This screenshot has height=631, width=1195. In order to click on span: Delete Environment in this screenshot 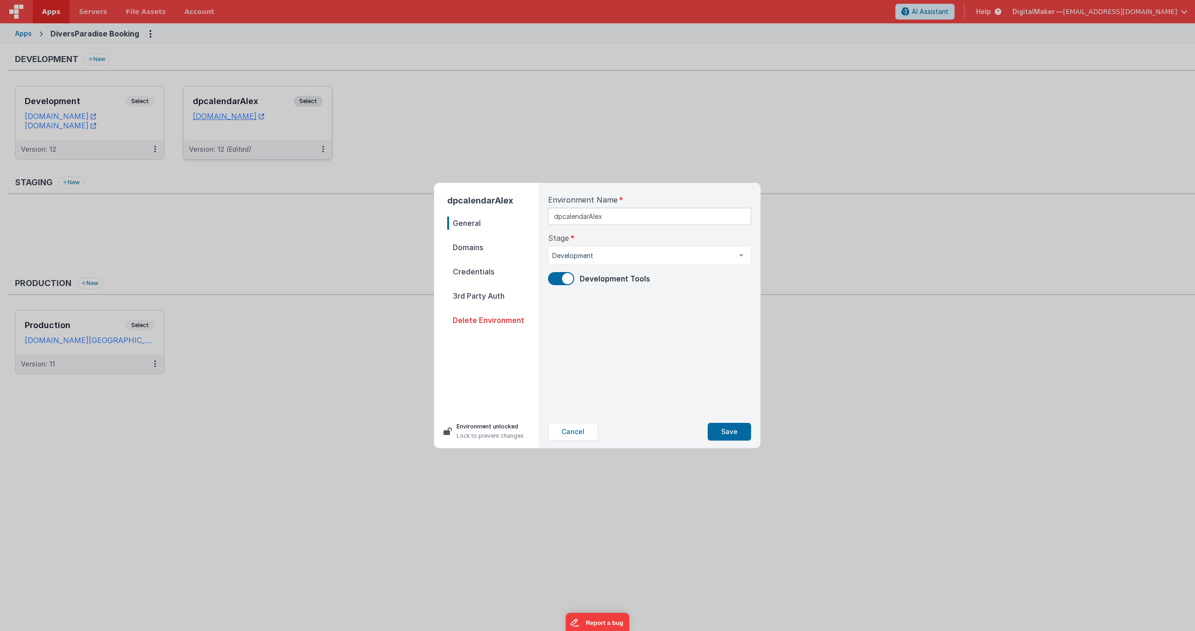, I will do `click(493, 320)`.